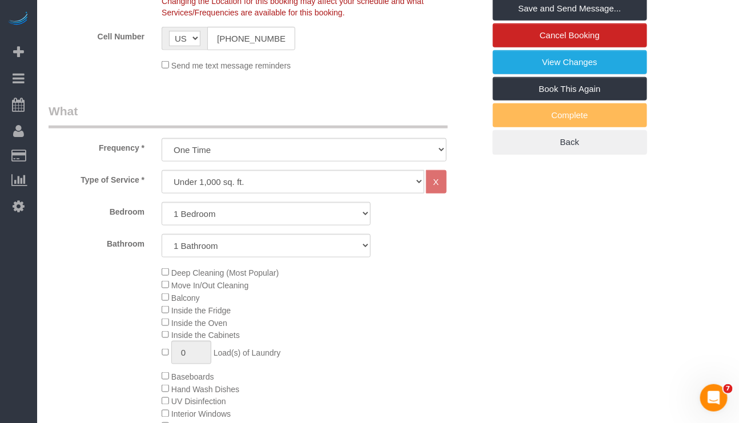  What do you see at coordinates (199, 402) in the screenshot?
I see `span: UV Disinfection` at bounding box center [199, 402].